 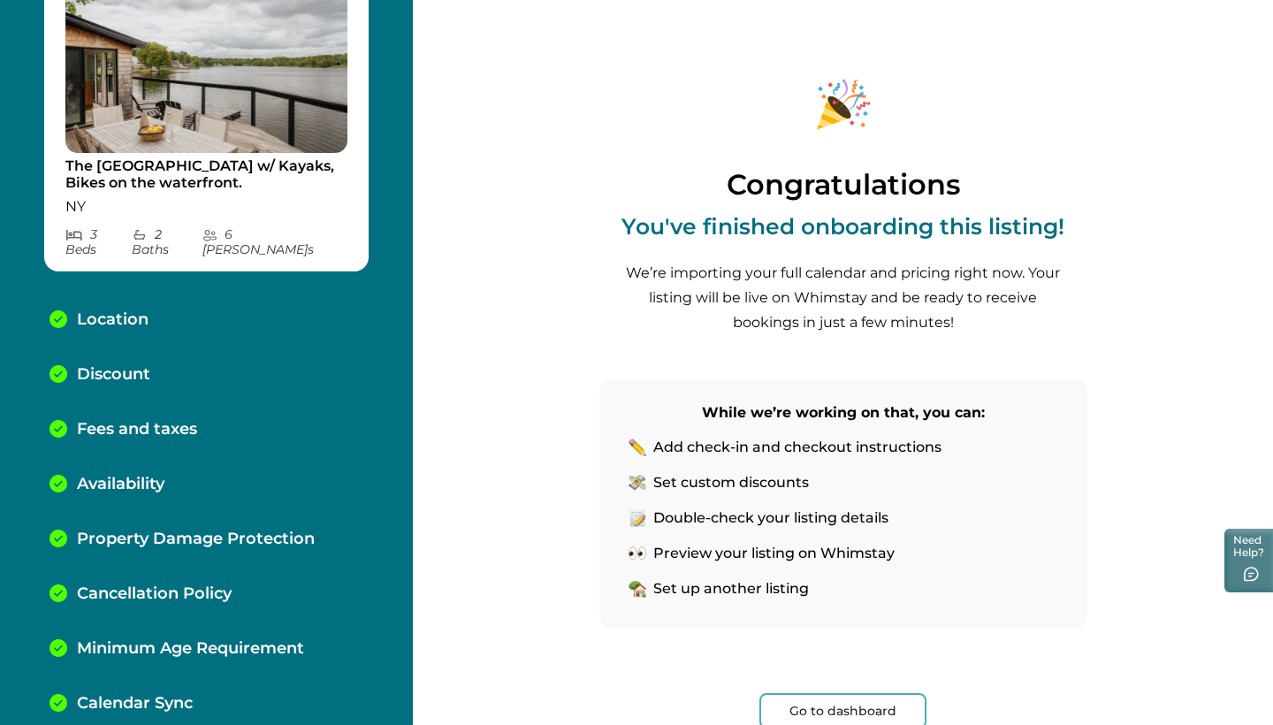 What do you see at coordinates (731, 589) in the screenshot?
I see `p: Set up another listing` at bounding box center [731, 589].